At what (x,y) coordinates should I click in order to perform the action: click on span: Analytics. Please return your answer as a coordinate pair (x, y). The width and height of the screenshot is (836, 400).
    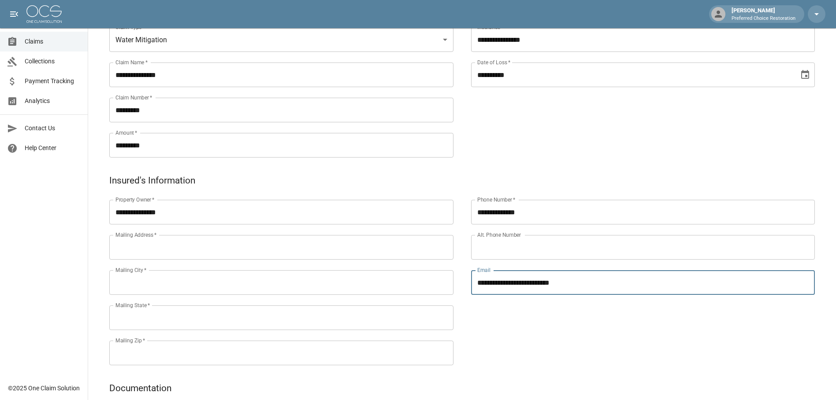
    Looking at the image, I should click on (52, 101).